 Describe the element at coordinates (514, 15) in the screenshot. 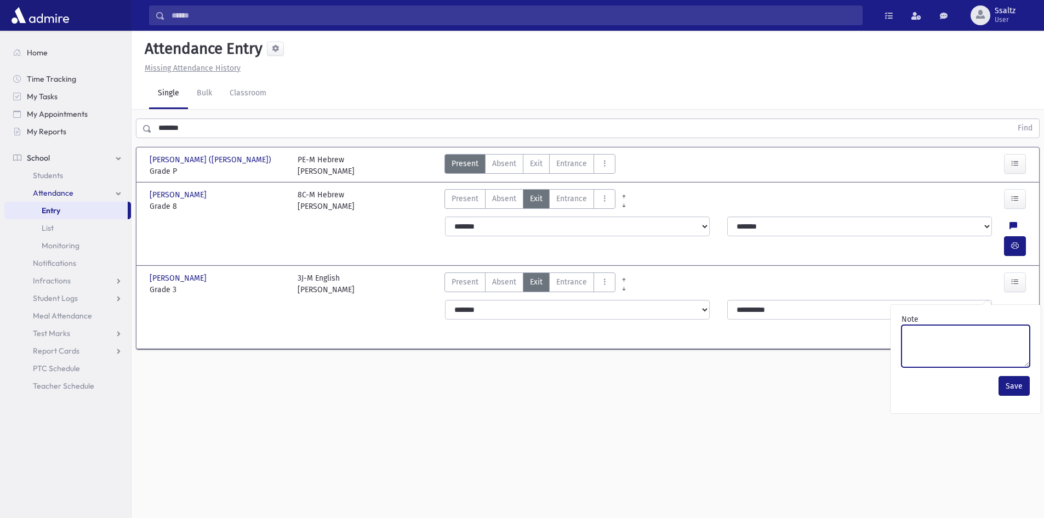

I see `input: Search` at that location.